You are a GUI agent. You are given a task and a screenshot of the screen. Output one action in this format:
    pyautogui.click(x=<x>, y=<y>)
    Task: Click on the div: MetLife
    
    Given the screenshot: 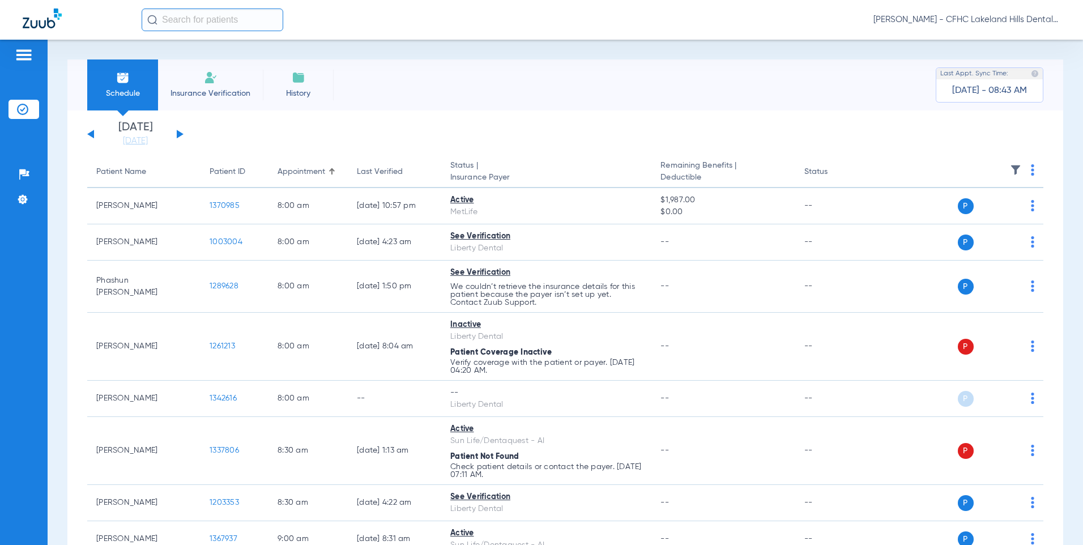 What is the action you would take?
    pyautogui.click(x=546, y=212)
    